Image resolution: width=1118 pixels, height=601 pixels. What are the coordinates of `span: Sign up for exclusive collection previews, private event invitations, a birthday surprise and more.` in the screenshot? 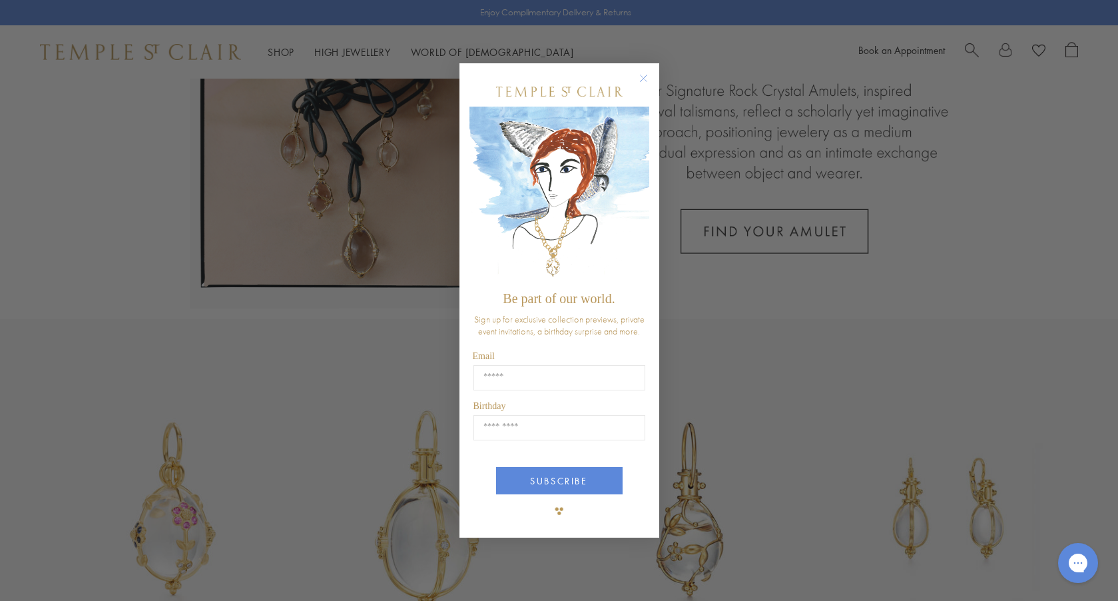 It's located at (559, 325).